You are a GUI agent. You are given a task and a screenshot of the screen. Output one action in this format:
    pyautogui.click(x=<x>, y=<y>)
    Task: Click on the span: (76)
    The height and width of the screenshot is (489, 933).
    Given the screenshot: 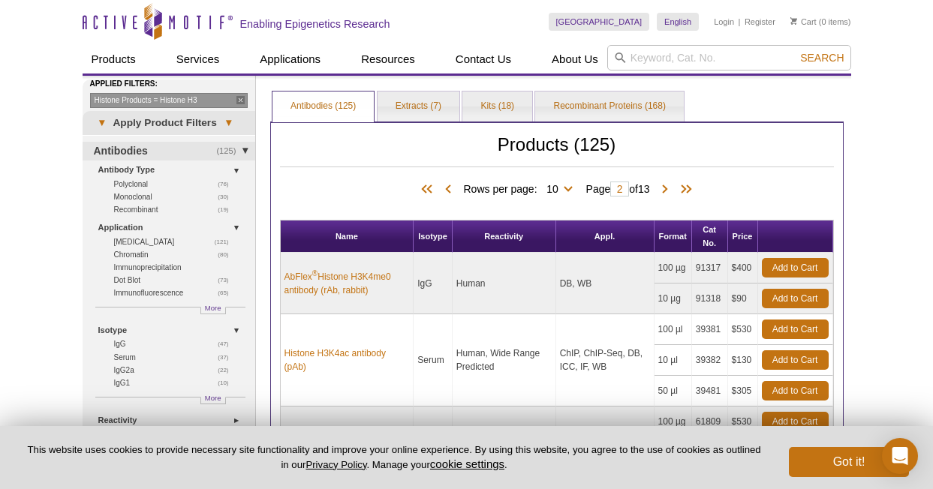 What is the action you would take?
    pyautogui.click(x=227, y=184)
    